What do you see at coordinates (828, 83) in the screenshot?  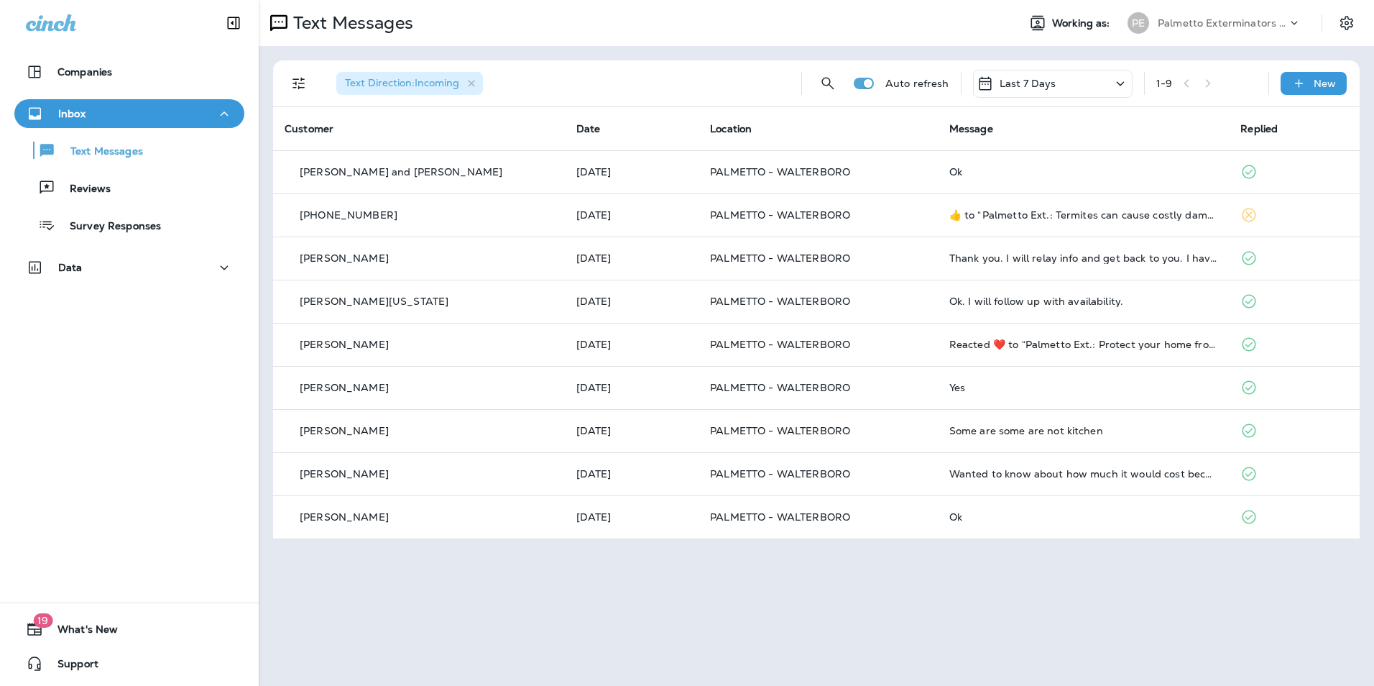 I see `button: Search Messages` at bounding box center [828, 83].